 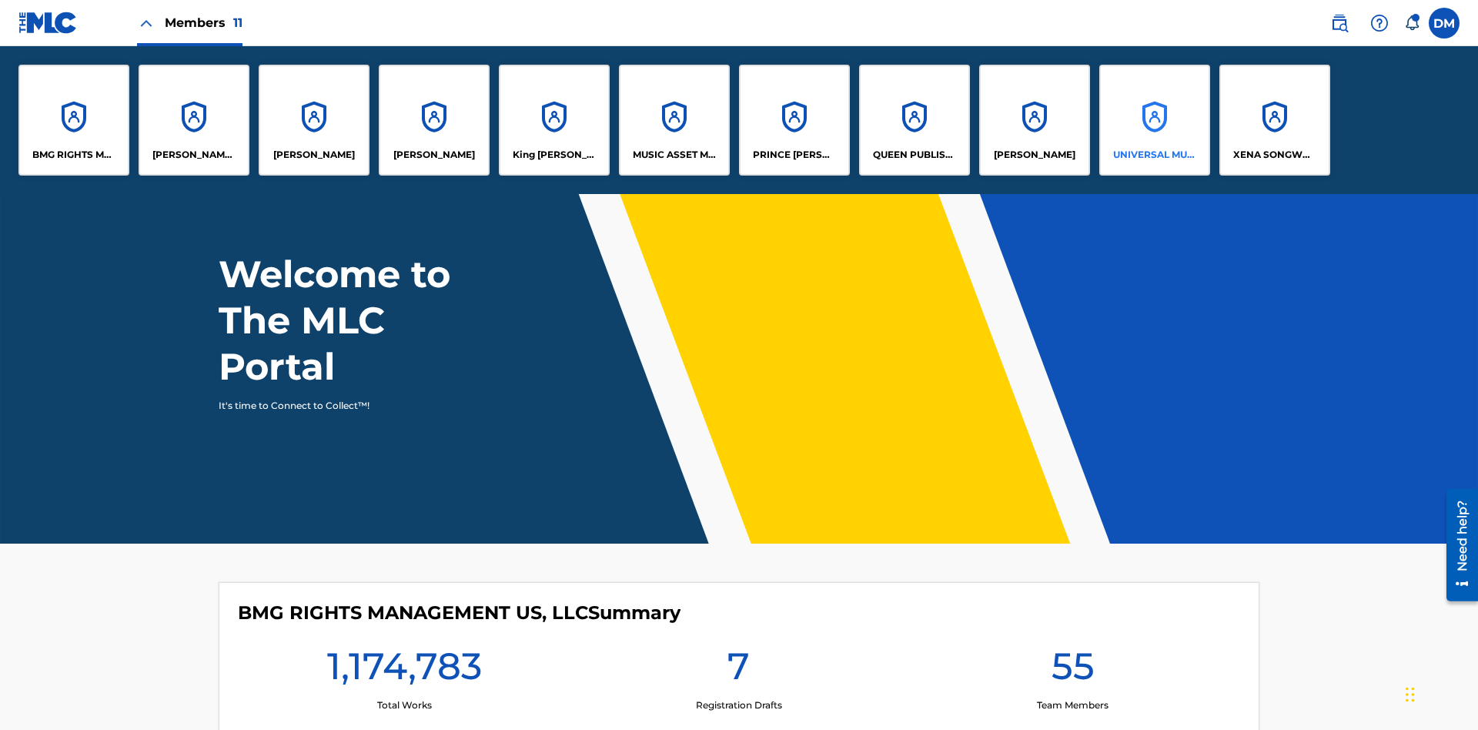 What do you see at coordinates (1035, 155) in the screenshot?
I see `p: RONALD MCTESTERSON` at bounding box center [1035, 155].